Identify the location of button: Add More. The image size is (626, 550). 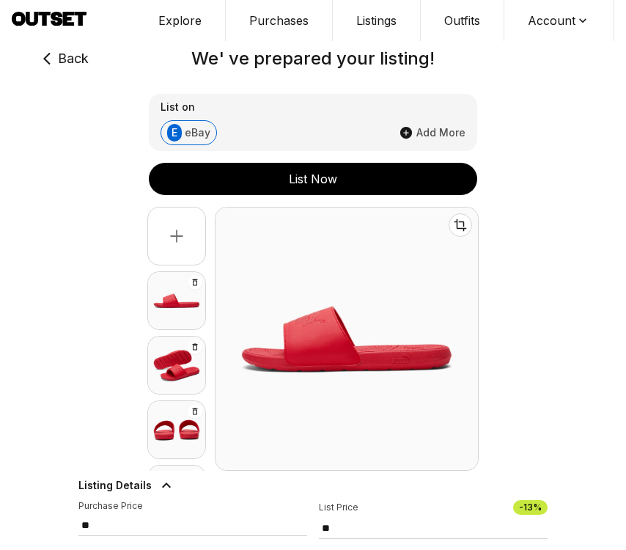
(432, 133).